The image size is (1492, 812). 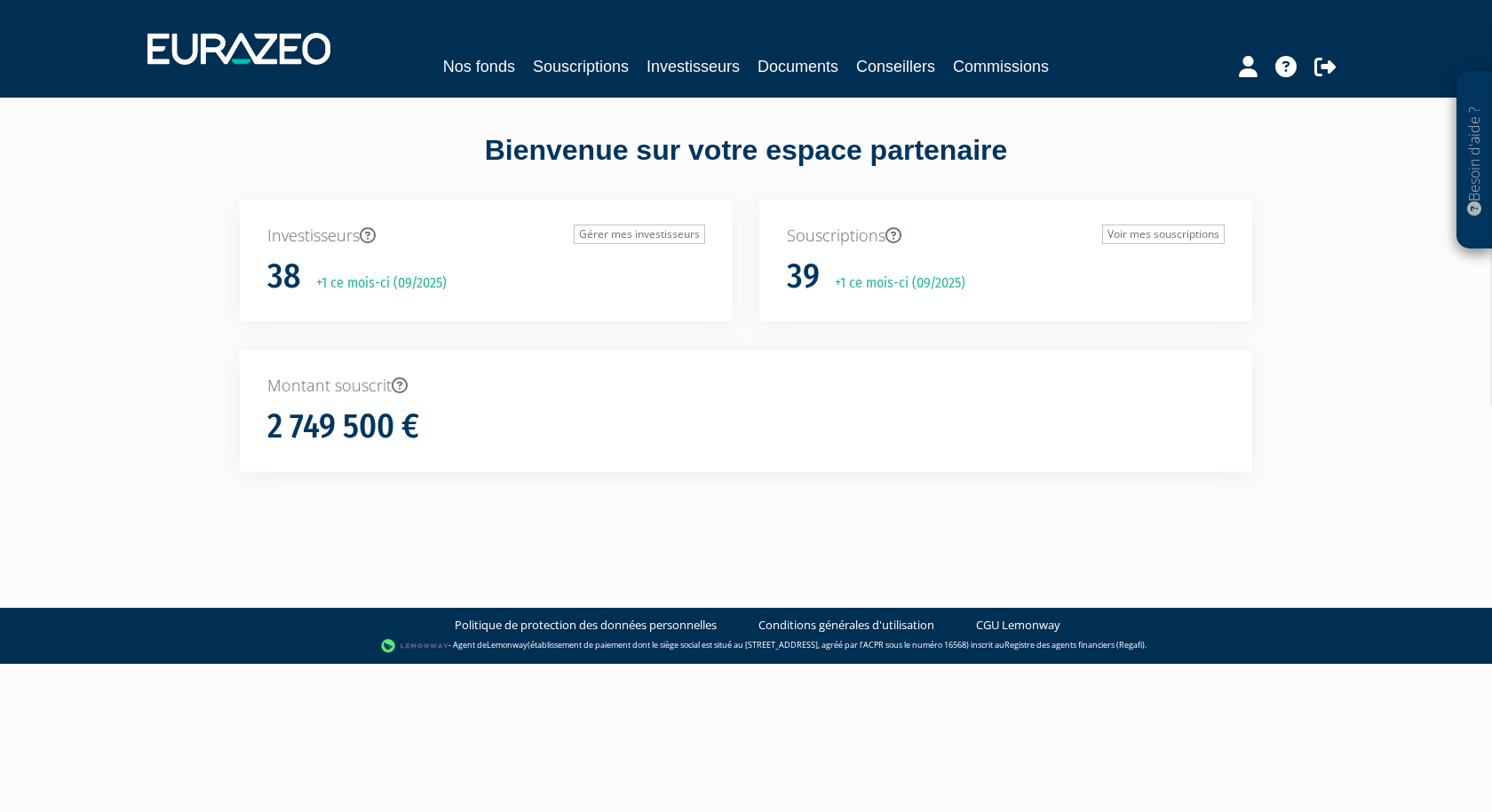 I want to click on p: Montant souscrit, so click(x=746, y=386).